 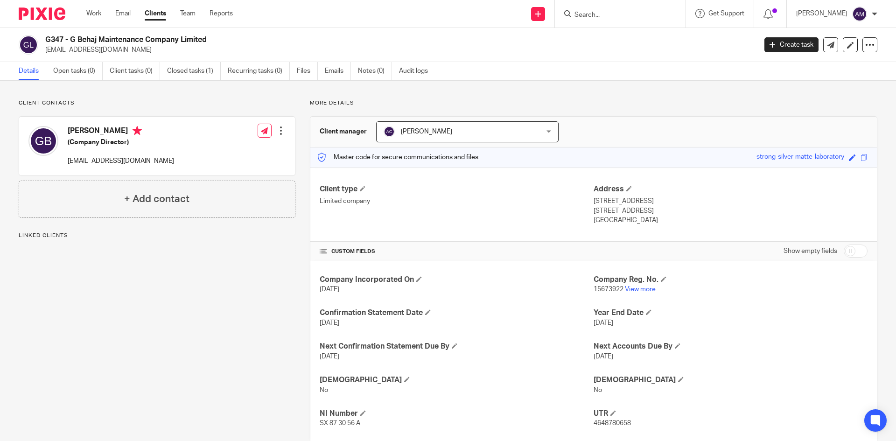 I want to click on a: Reports, so click(x=221, y=14).